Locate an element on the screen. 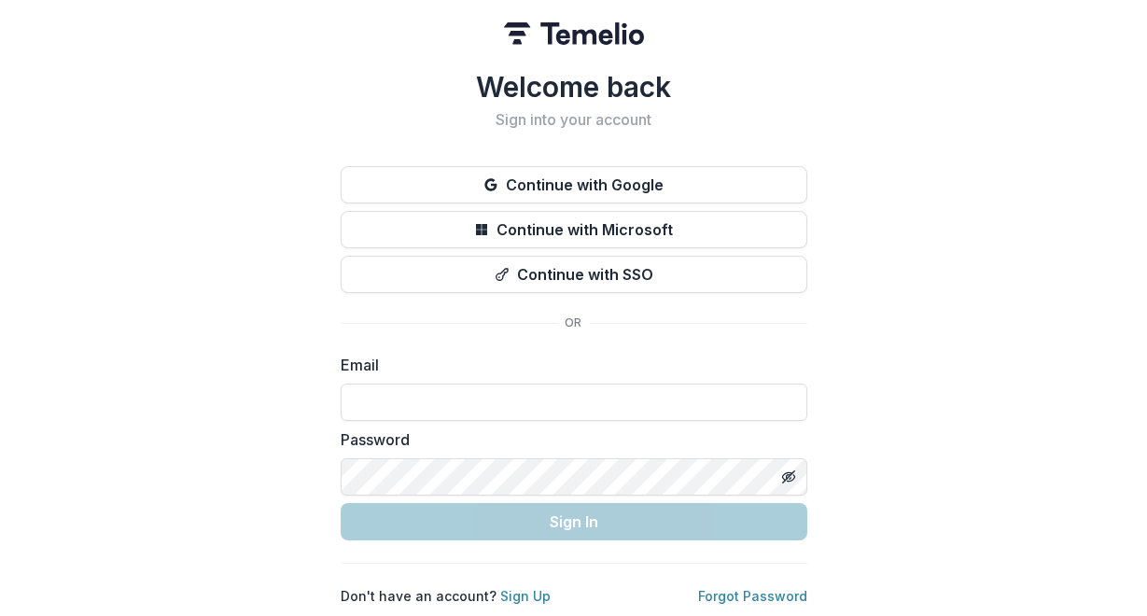 The width and height of the screenshot is (1147, 616). a: Forgot Password is located at coordinates (752, 595).